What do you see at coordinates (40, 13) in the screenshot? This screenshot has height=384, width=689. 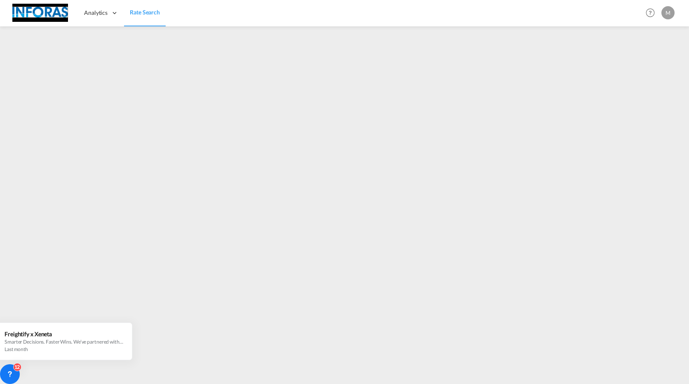 I see `img: eff75c7098ee11eeb65dd1c63e392380.jpg` at bounding box center [40, 13].